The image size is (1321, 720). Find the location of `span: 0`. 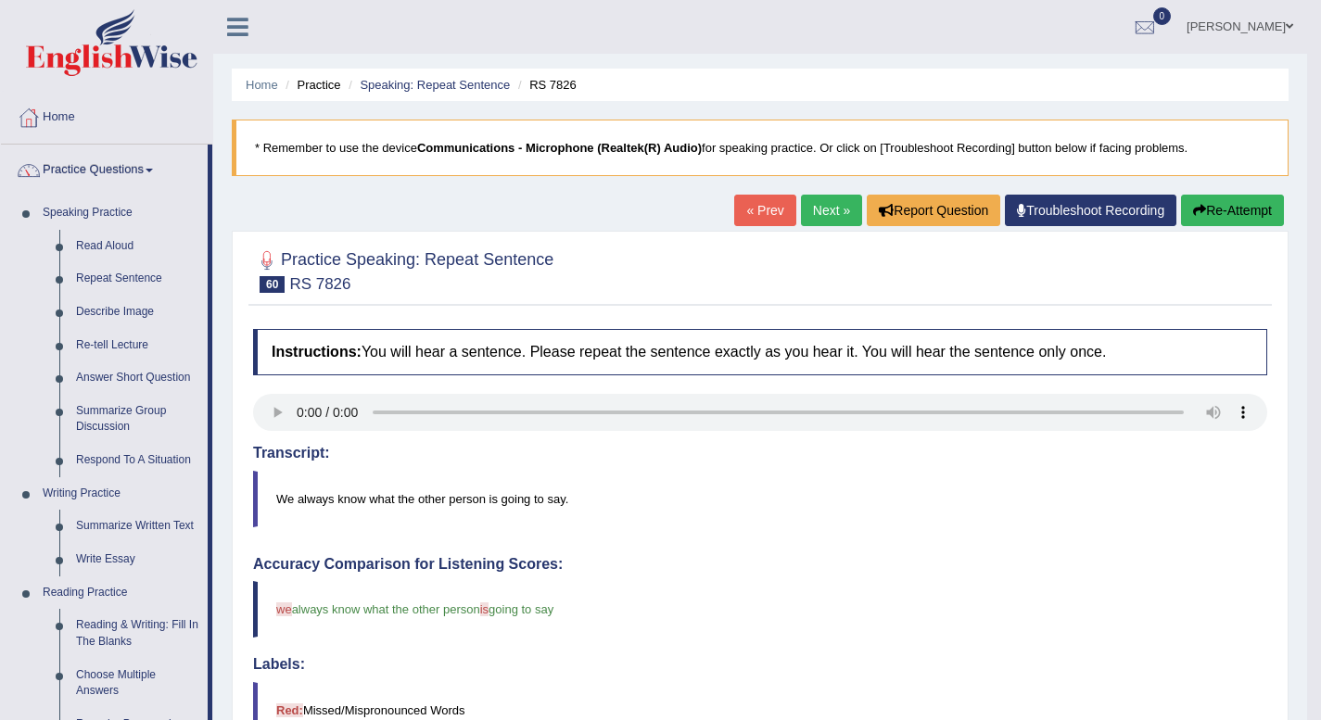

span: 0 is located at coordinates (1162, 16).